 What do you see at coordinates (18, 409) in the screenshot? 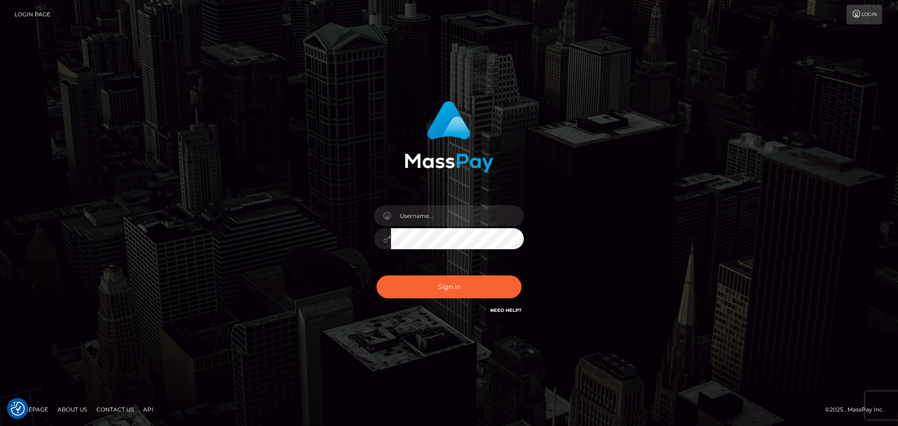
I see `button: Consent Preferences` at bounding box center [18, 409].